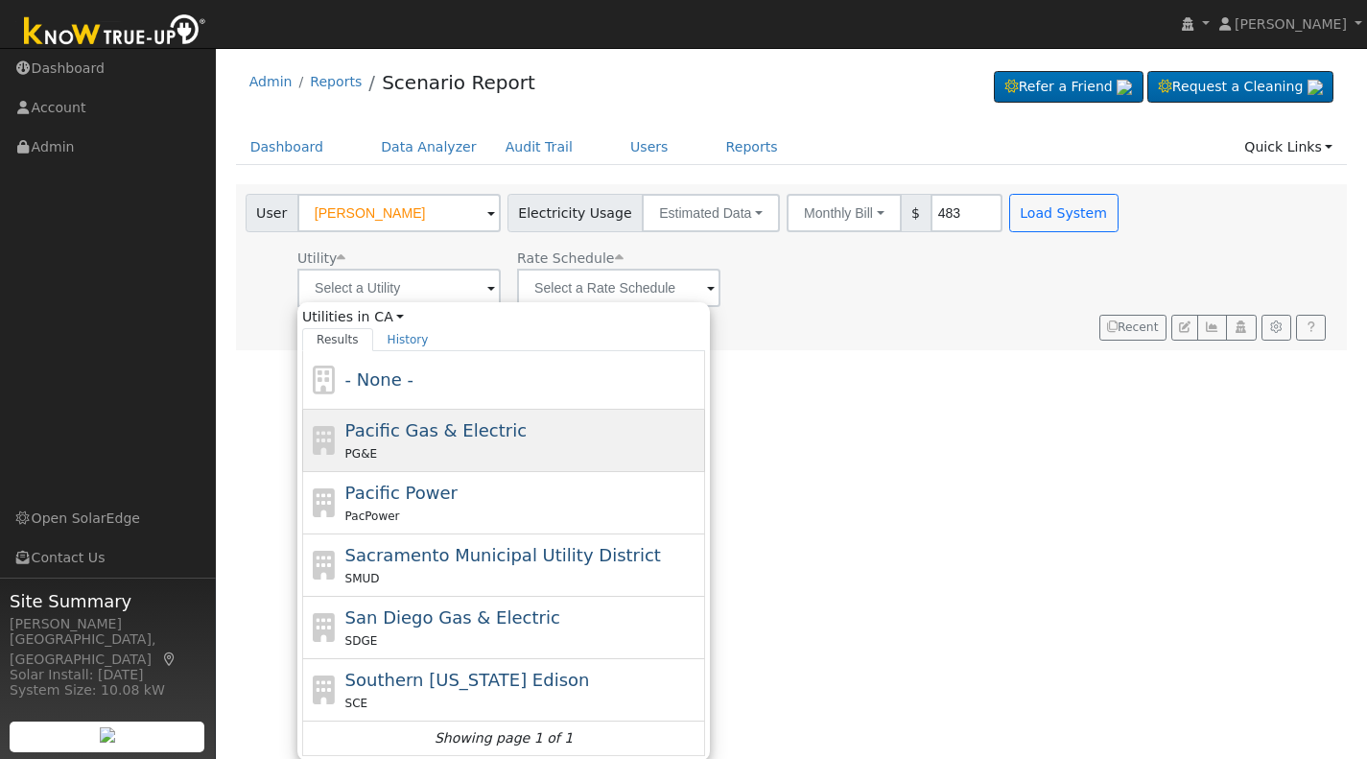 The height and width of the screenshot is (759, 1367). I want to click on span: - None -, so click(379, 379).